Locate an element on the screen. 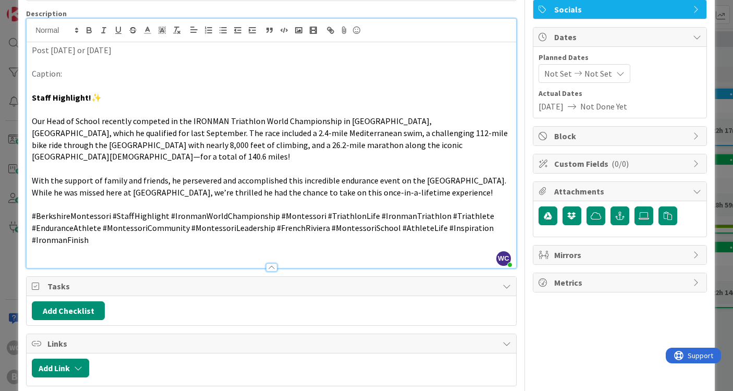  button: Add Link is located at coordinates (61, 368).